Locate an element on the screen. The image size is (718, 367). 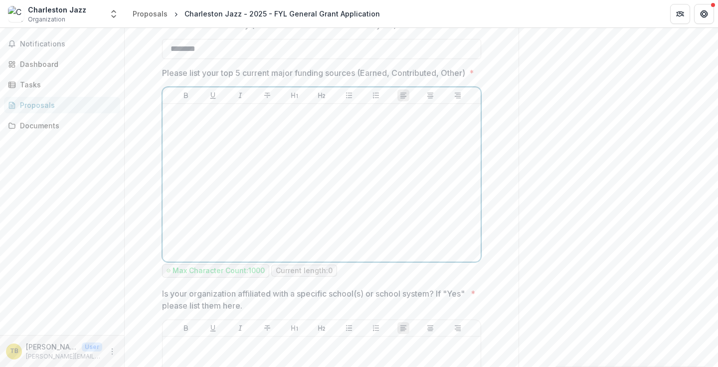
button: Partners is located at coordinates (680, 14).